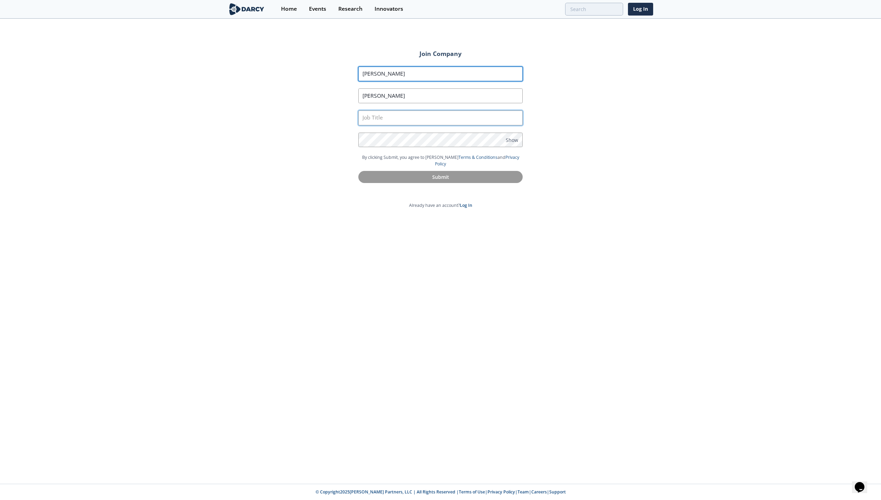 This screenshot has width=881, height=500. I want to click on p: Already have an account?, so click(441, 205).